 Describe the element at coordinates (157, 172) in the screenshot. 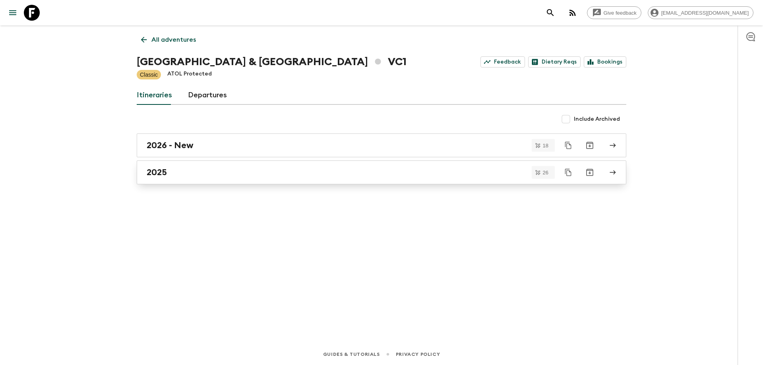

I see `h2: 2025` at that location.